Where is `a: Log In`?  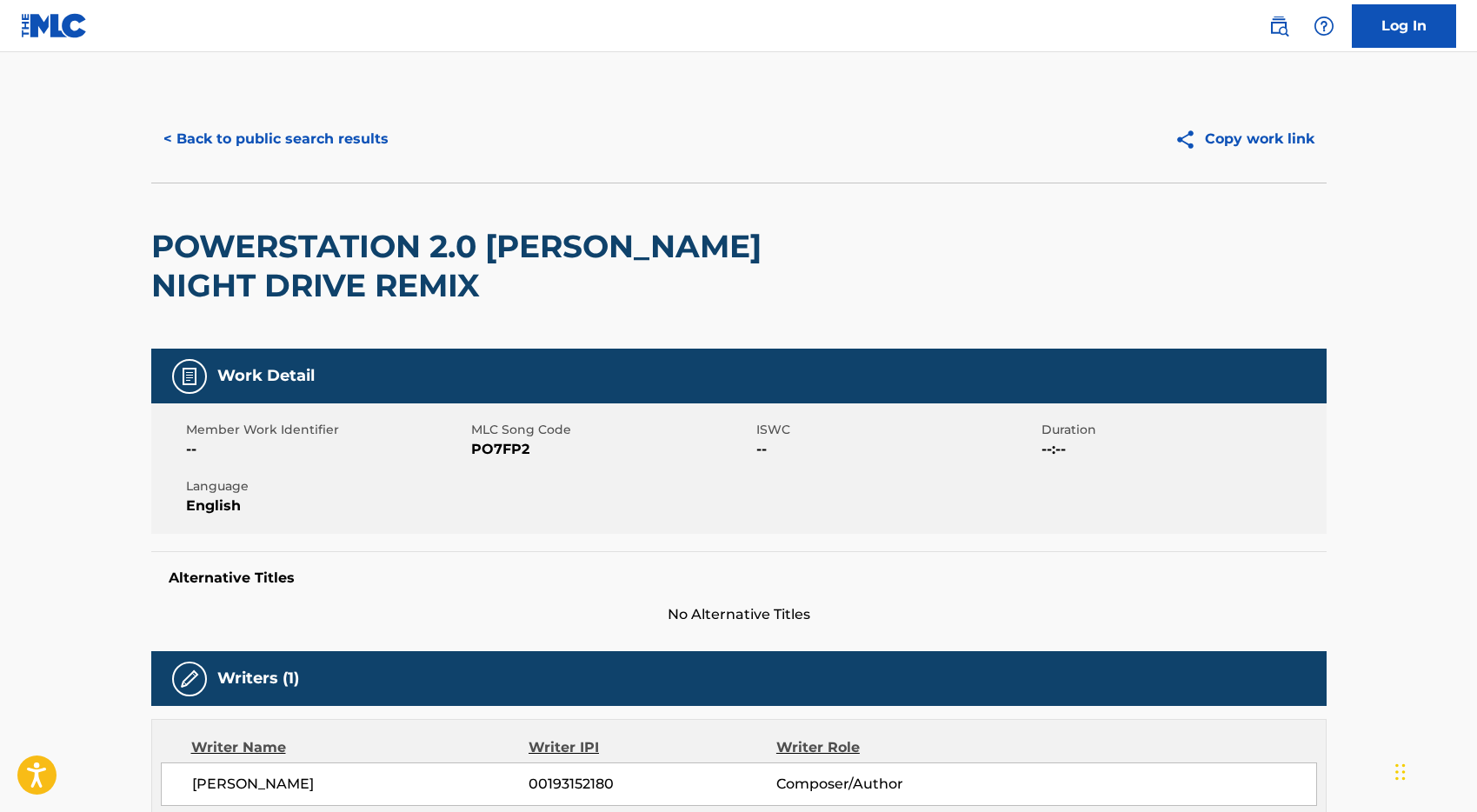 a: Log In is located at coordinates (1404, 26).